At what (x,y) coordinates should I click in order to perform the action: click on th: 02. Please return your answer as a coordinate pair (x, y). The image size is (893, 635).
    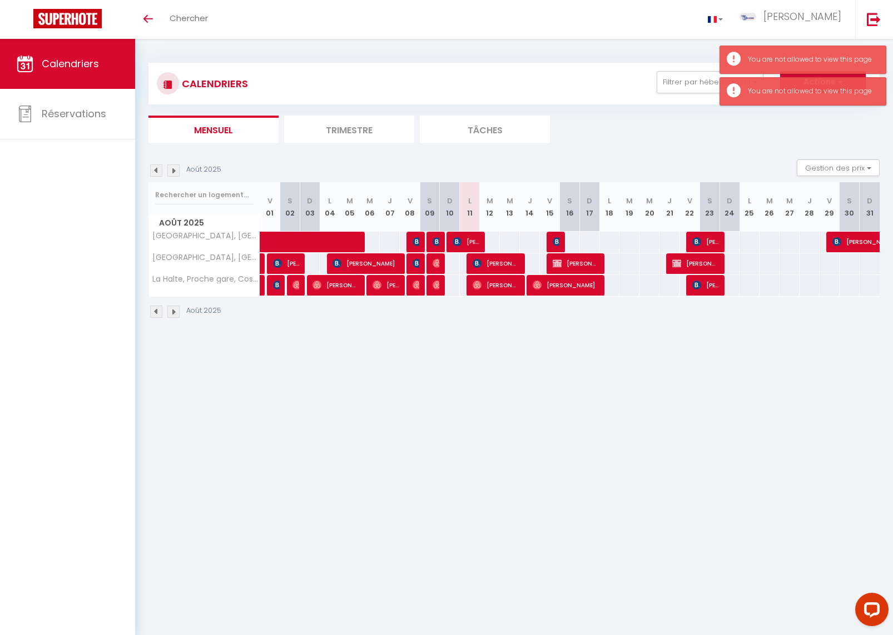
    Looking at the image, I should click on (290, 207).